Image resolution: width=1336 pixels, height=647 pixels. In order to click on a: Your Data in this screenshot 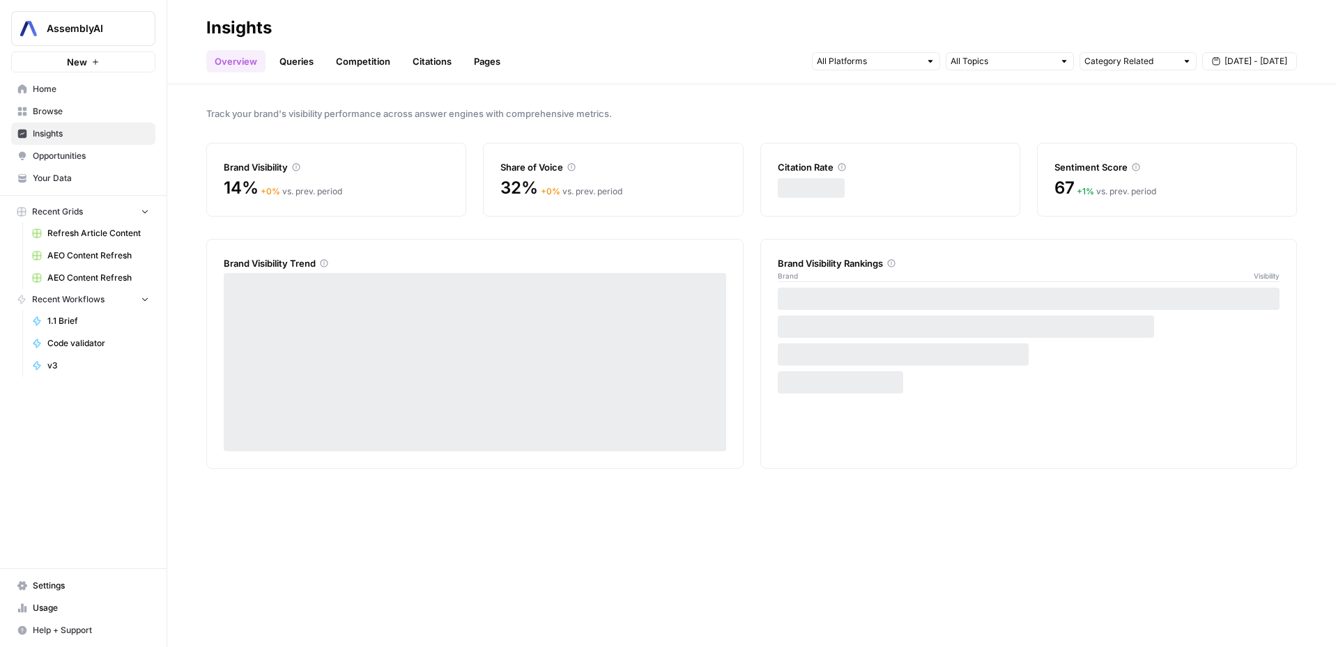, I will do `click(83, 178)`.